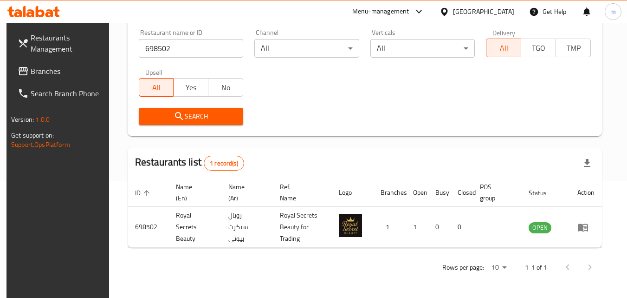  What do you see at coordinates (224, 163) in the screenshot?
I see `span: 1 record(s)` at bounding box center [224, 163].